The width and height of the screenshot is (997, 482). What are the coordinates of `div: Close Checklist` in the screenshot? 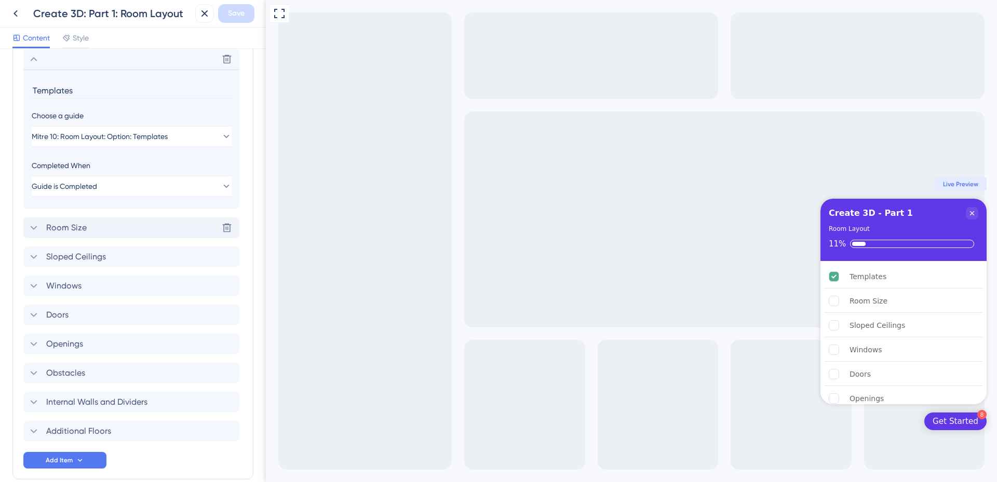 It's located at (706, 213).